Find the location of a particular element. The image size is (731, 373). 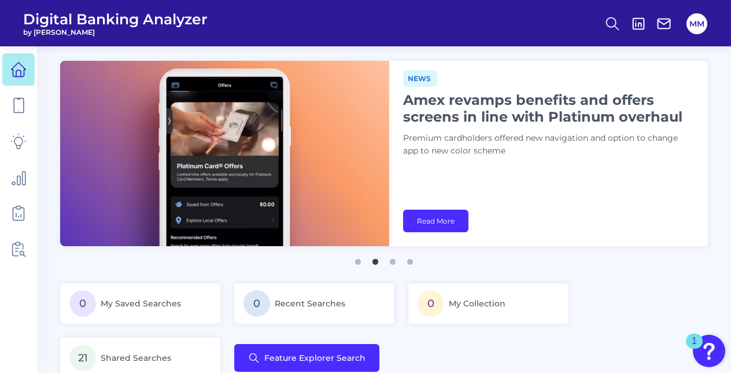

button: 1 is located at coordinates (358, 259).